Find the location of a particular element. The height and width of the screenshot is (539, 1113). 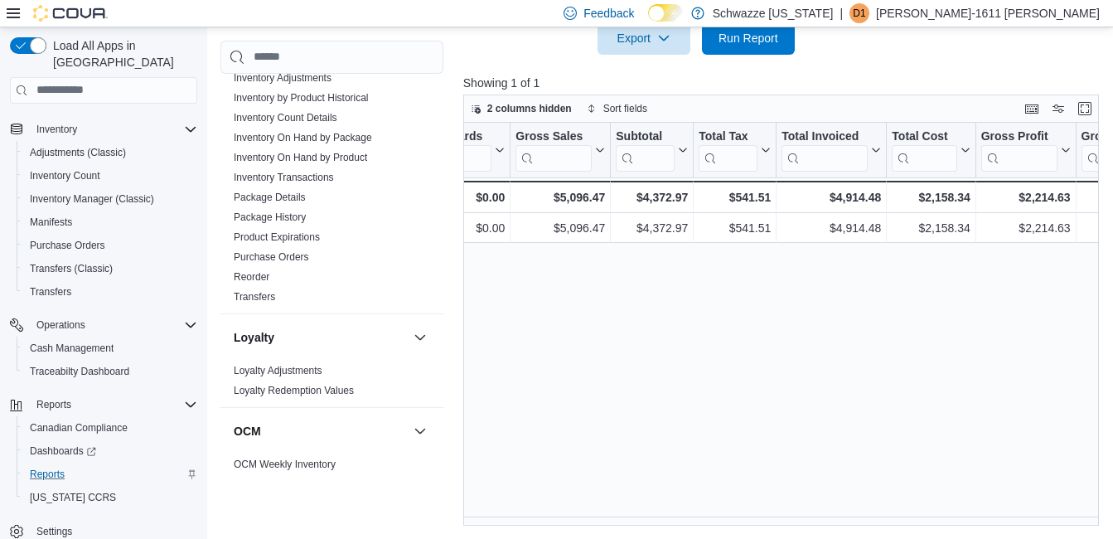

a: Adjustments (Classic) is located at coordinates (78, 152).